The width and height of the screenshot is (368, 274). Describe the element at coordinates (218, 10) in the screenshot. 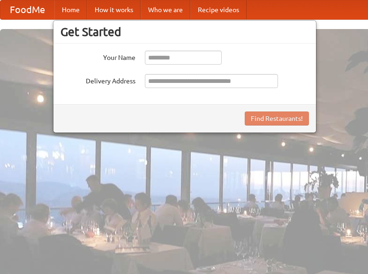

I see `a: Recipe videos` at that location.